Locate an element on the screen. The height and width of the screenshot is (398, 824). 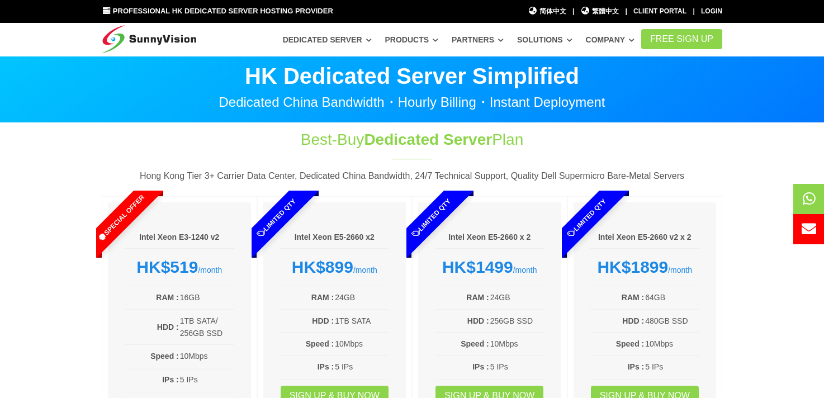
strong: HK$1899 is located at coordinates (632, 267).